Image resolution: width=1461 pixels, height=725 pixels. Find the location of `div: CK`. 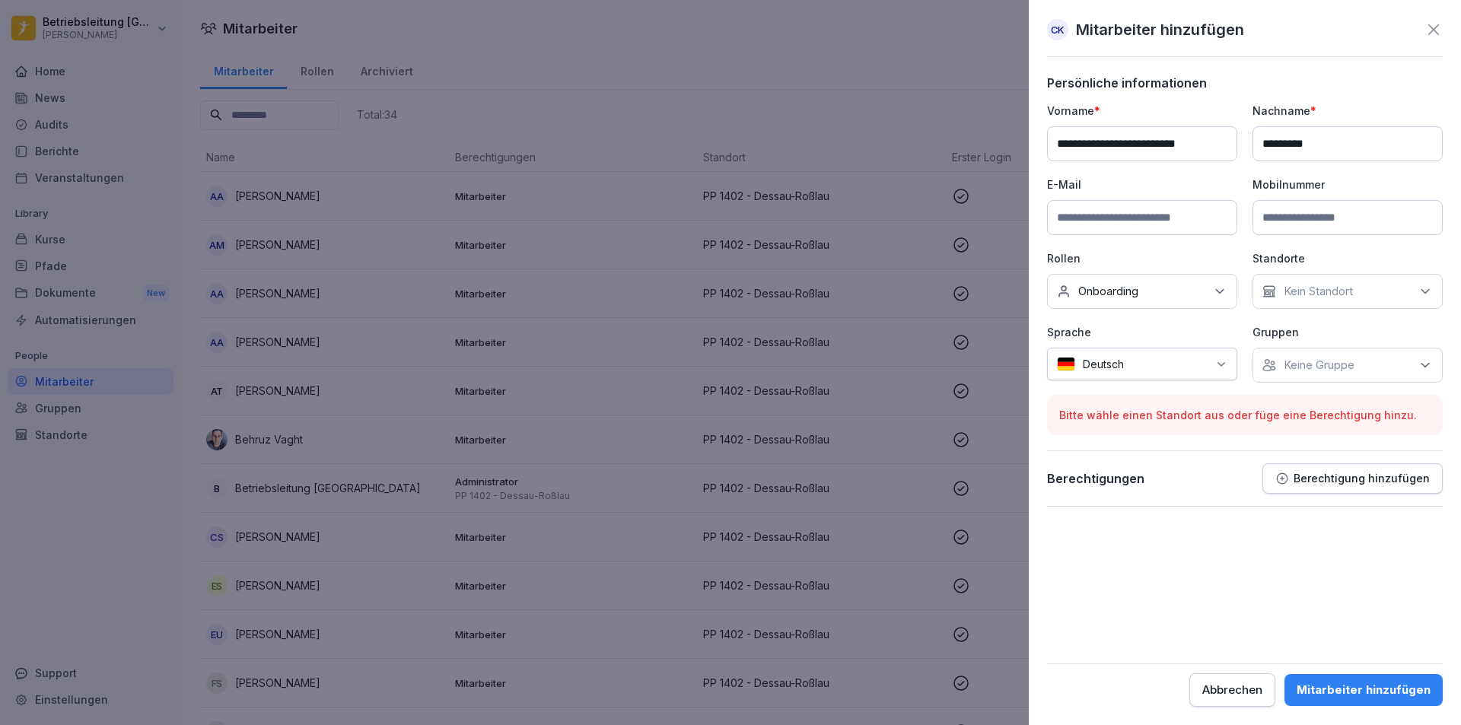

div: CK is located at coordinates (1058, 30).